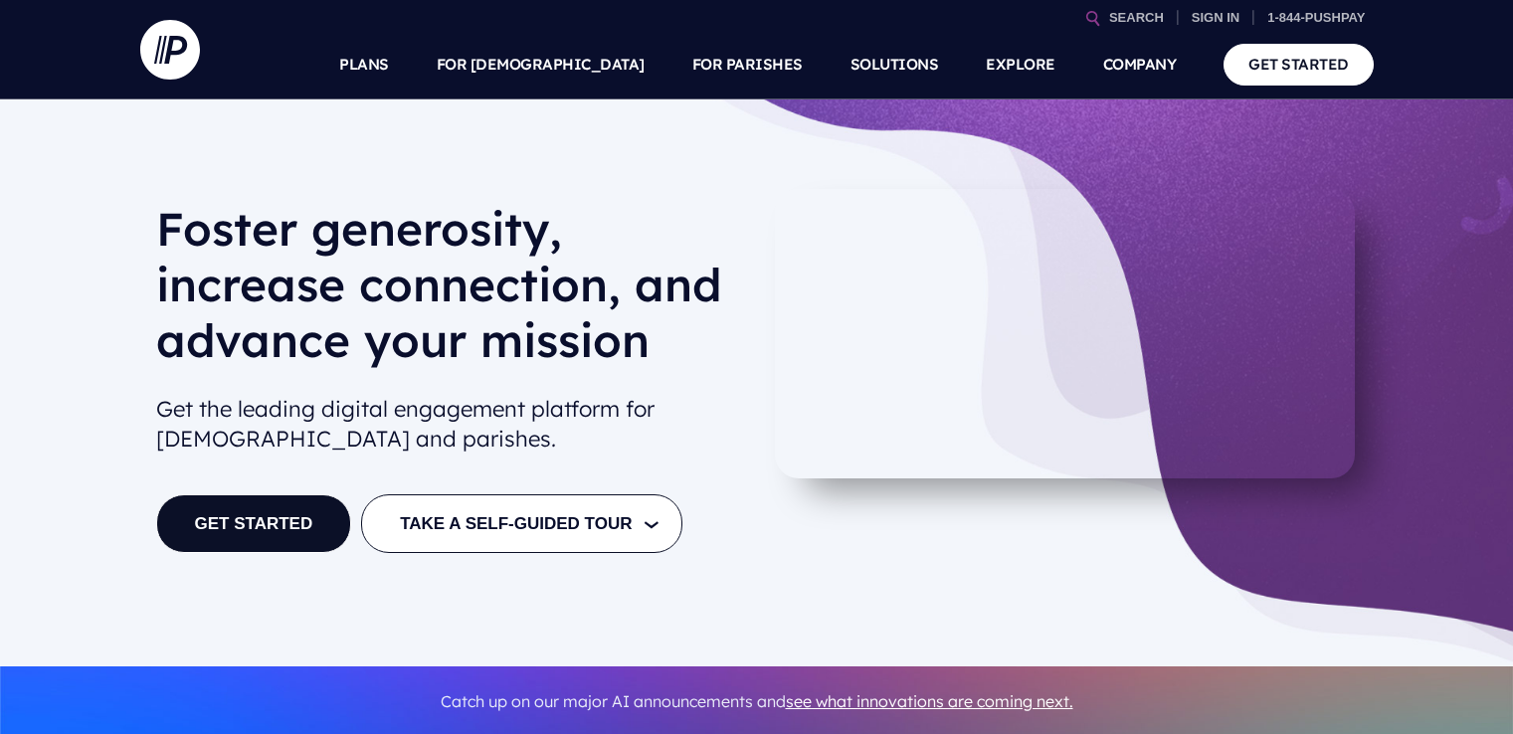 This screenshot has width=1513, height=734. What do you see at coordinates (449, 292) in the screenshot?
I see `h1: Foster generosity, increase connection, and advance your mission` at bounding box center [449, 292].